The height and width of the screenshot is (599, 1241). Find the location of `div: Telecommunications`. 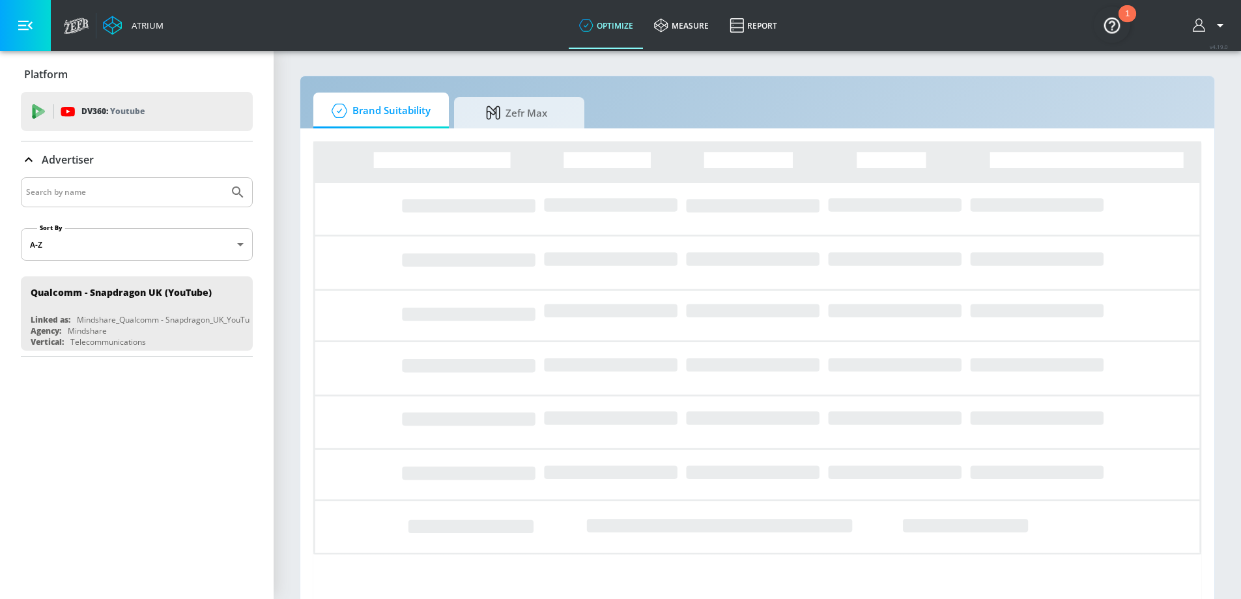

div: Telecommunications is located at coordinates (108, 341).